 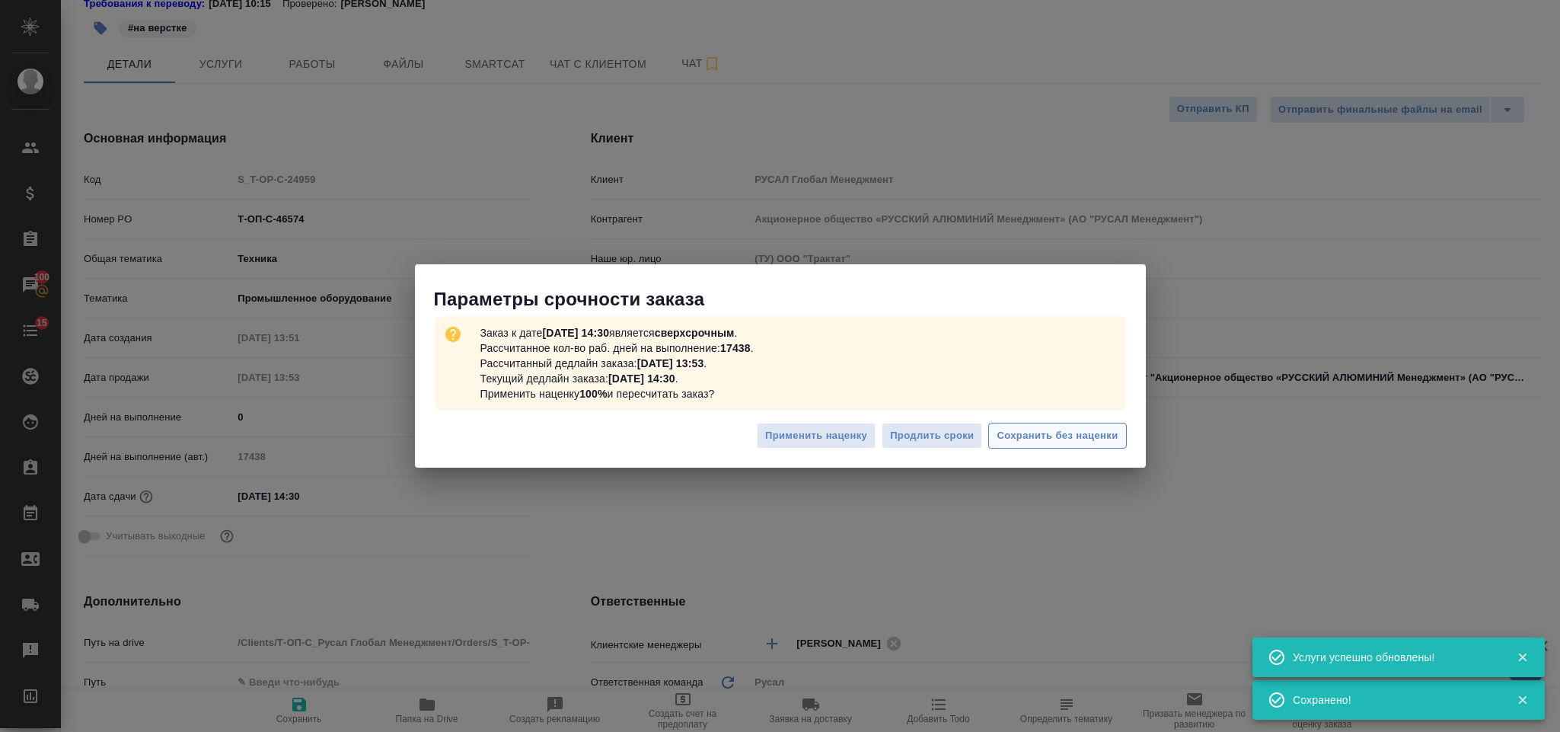 What do you see at coordinates (816, 436) in the screenshot?
I see `button: Применить наценку` at bounding box center [816, 436].